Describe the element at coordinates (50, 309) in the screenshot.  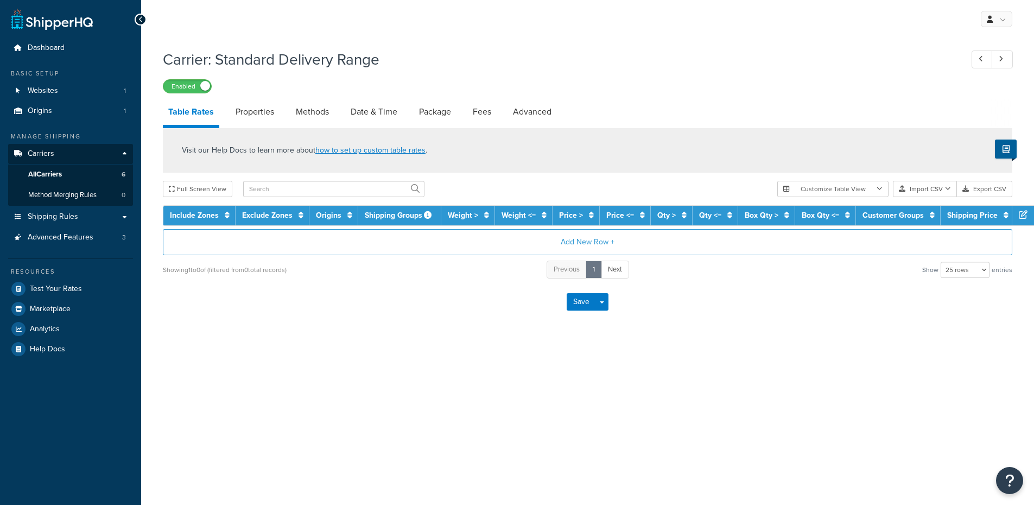
I see `span: Marketplace` at that location.